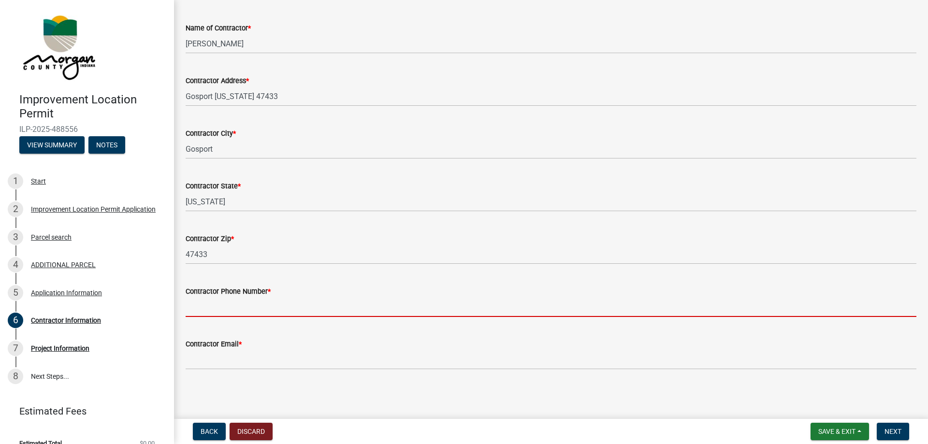 The width and height of the screenshot is (928, 444). What do you see at coordinates (209, 432) in the screenshot?
I see `span: Back` at bounding box center [209, 432].